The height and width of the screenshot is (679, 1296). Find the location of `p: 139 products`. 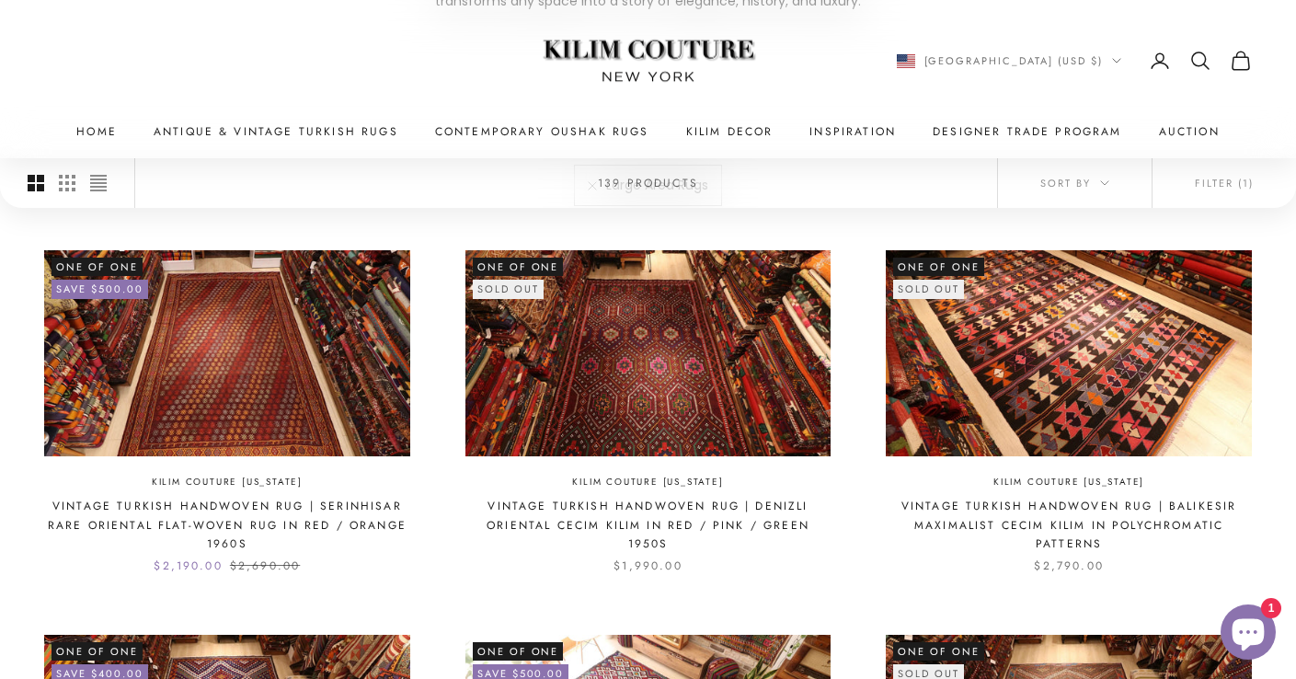

p: 139 products is located at coordinates (647, 183).